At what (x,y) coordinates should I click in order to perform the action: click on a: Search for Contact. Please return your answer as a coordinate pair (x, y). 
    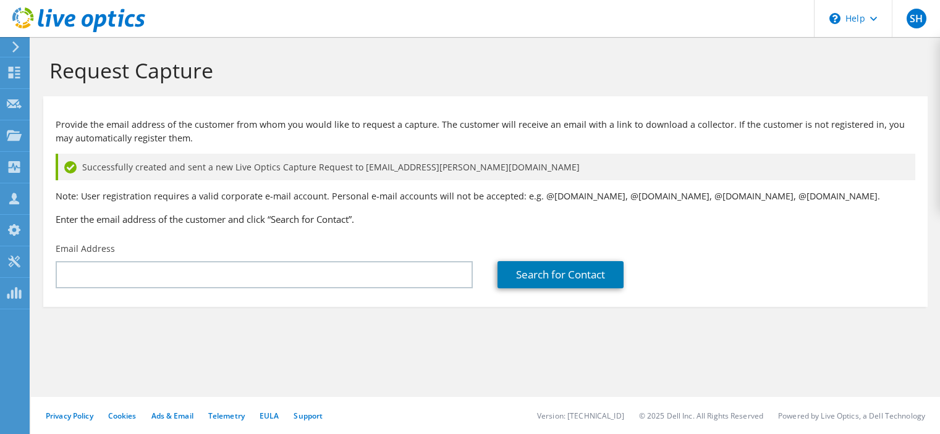
    Looking at the image, I should click on (560, 275).